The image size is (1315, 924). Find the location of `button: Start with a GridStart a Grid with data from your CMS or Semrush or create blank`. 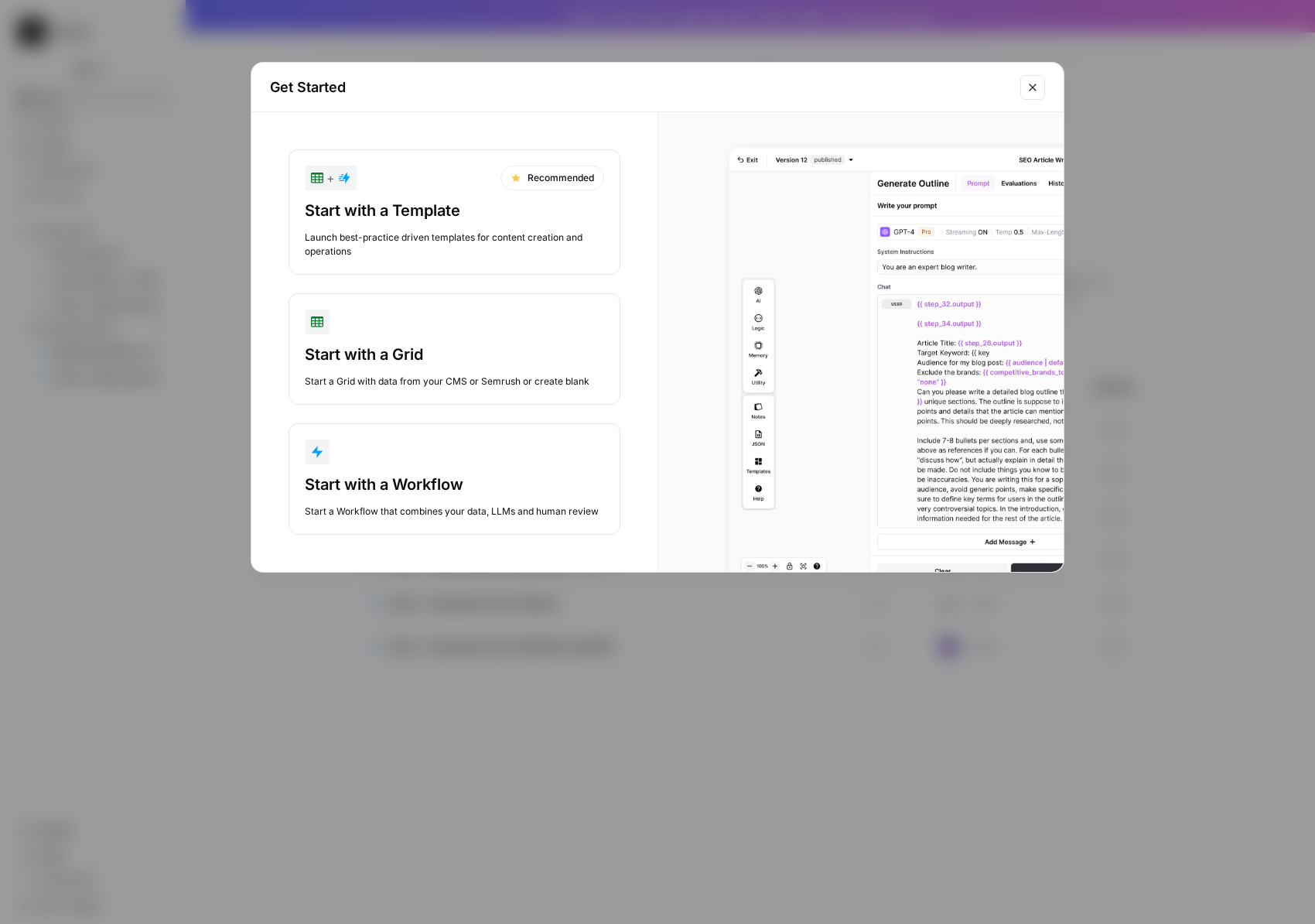

button: Start with a GridStart a Grid with data from your CMS or Semrush or create blank is located at coordinates (454, 349).